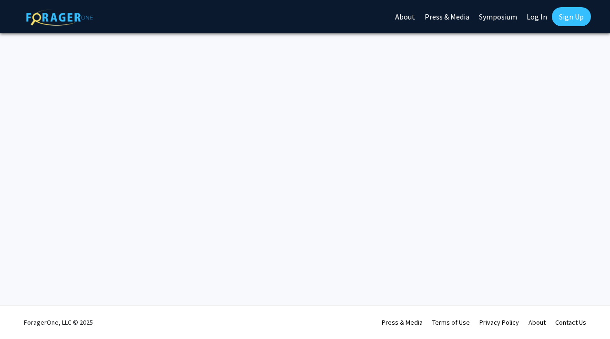  I want to click on a: Contact Us, so click(570, 322).